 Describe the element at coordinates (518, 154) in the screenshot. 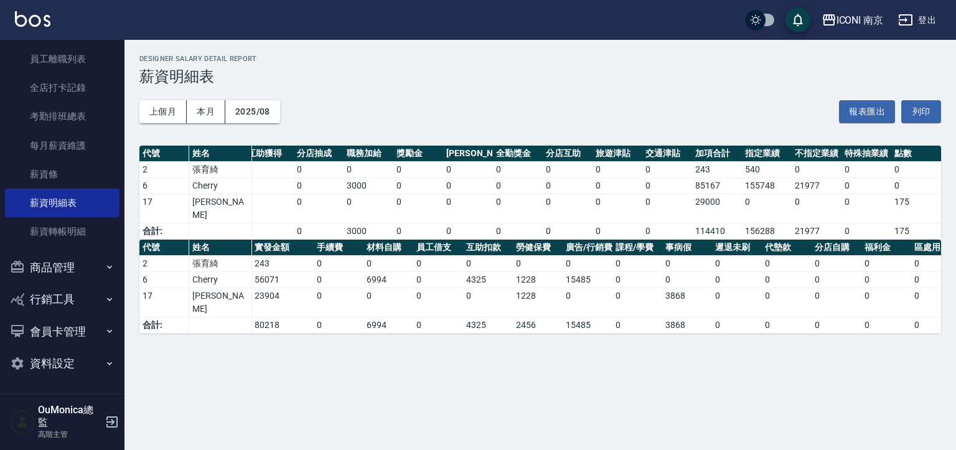

I see `th: 全勤獎金` at that location.